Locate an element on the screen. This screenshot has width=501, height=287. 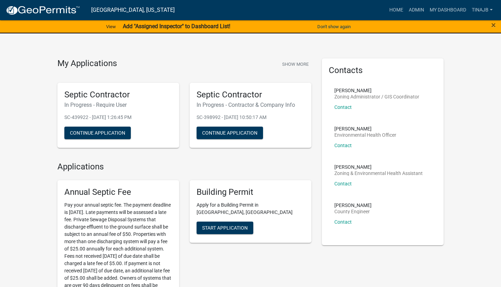
h4: Applications is located at coordinates (185, 167).